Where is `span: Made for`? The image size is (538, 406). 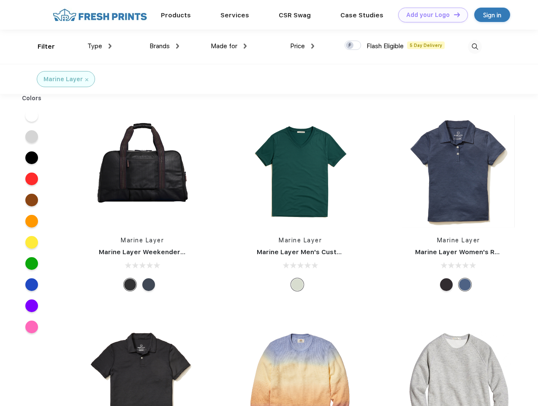
span: Made for is located at coordinates (224, 46).